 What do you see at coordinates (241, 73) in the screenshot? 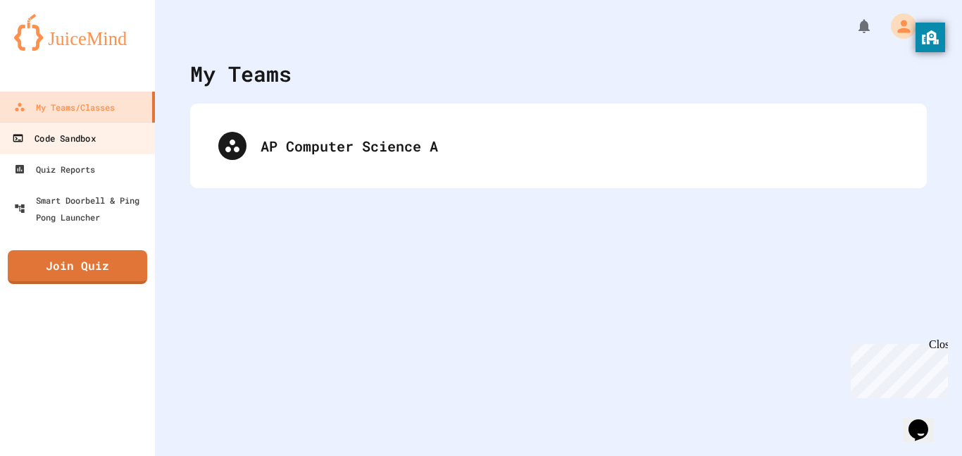
I see `div: My Teams` at bounding box center [241, 73].